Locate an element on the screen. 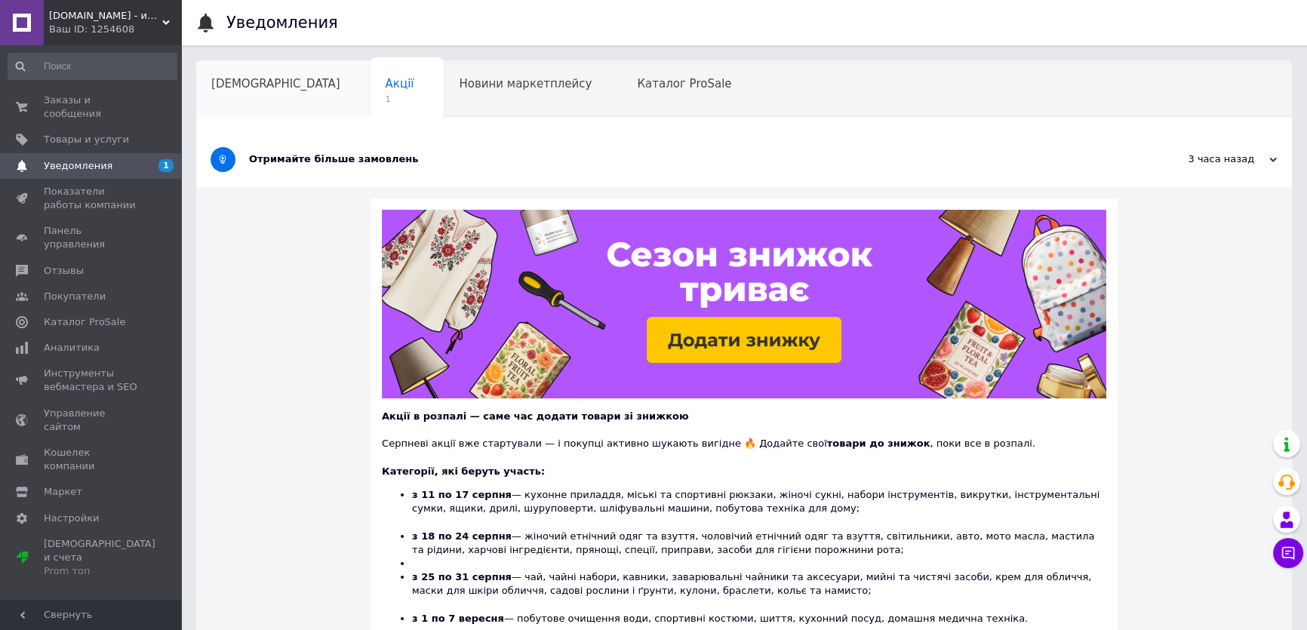 The height and width of the screenshot is (630, 1307). b: з 18 по 24 серпня is located at coordinates (462, 536).